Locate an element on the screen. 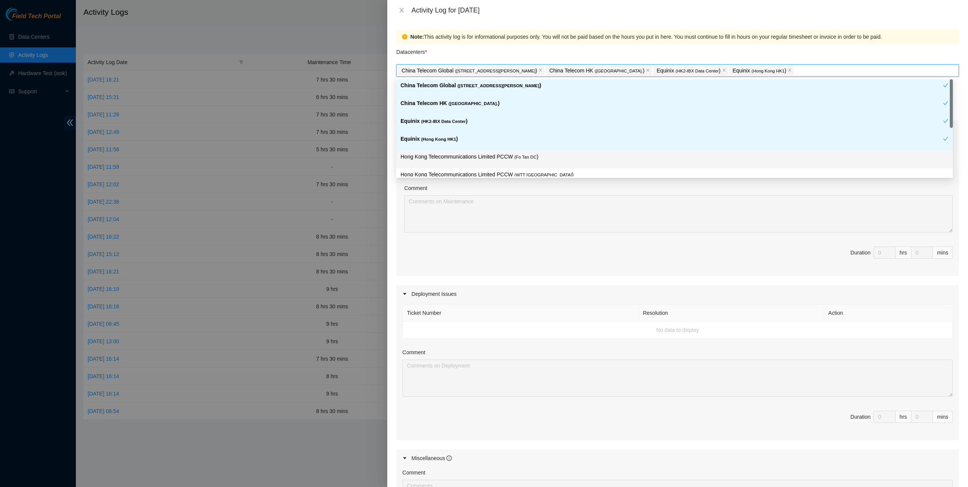  th: Action is located at coordinates (889, 313).